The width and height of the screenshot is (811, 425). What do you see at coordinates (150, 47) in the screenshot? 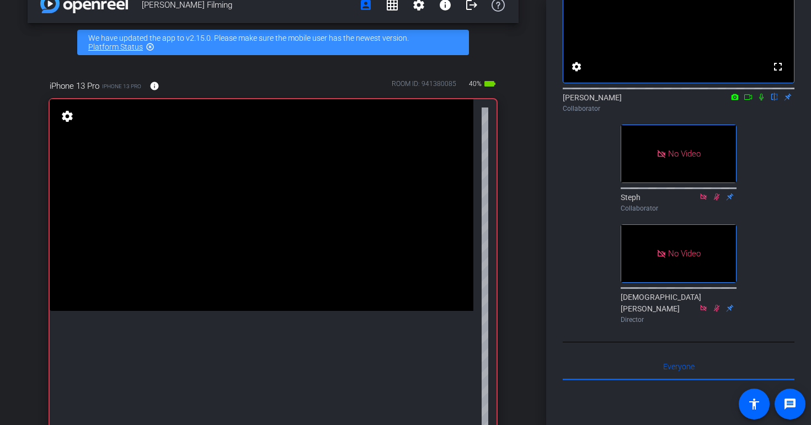
I see `mat-icon: highlight_off` at bounding box center [150, 47].